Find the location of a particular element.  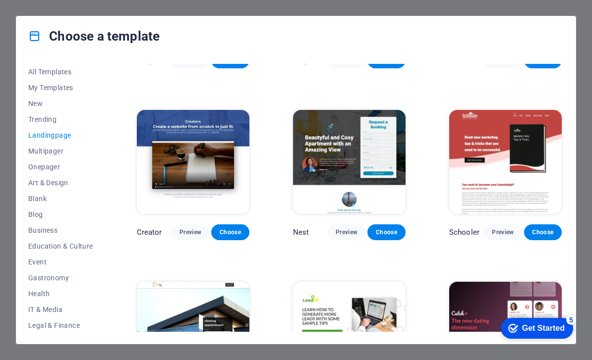

button: Landingpage is located at coordinates (60, 135).